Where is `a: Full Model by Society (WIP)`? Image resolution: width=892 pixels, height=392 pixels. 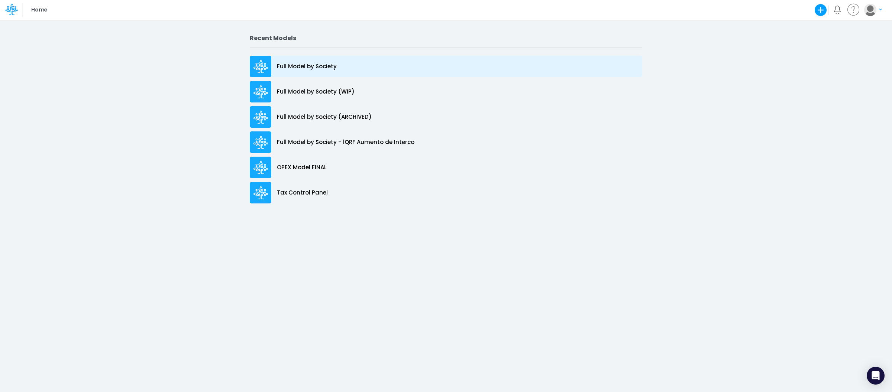
a: Full Model by Society (WIP) is located at coordinates (446, 92).